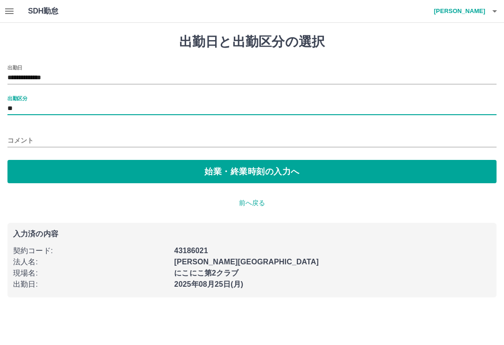  What do you see at coordinates (252, 42) in the screenshot?
I see `h1: 出勤日と出勤区分の選択` at bounding box center [252, 42].